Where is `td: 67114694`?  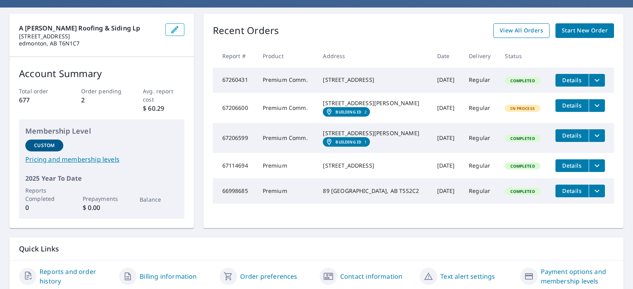
td: 67114694 is located at coordinates (235, 166).